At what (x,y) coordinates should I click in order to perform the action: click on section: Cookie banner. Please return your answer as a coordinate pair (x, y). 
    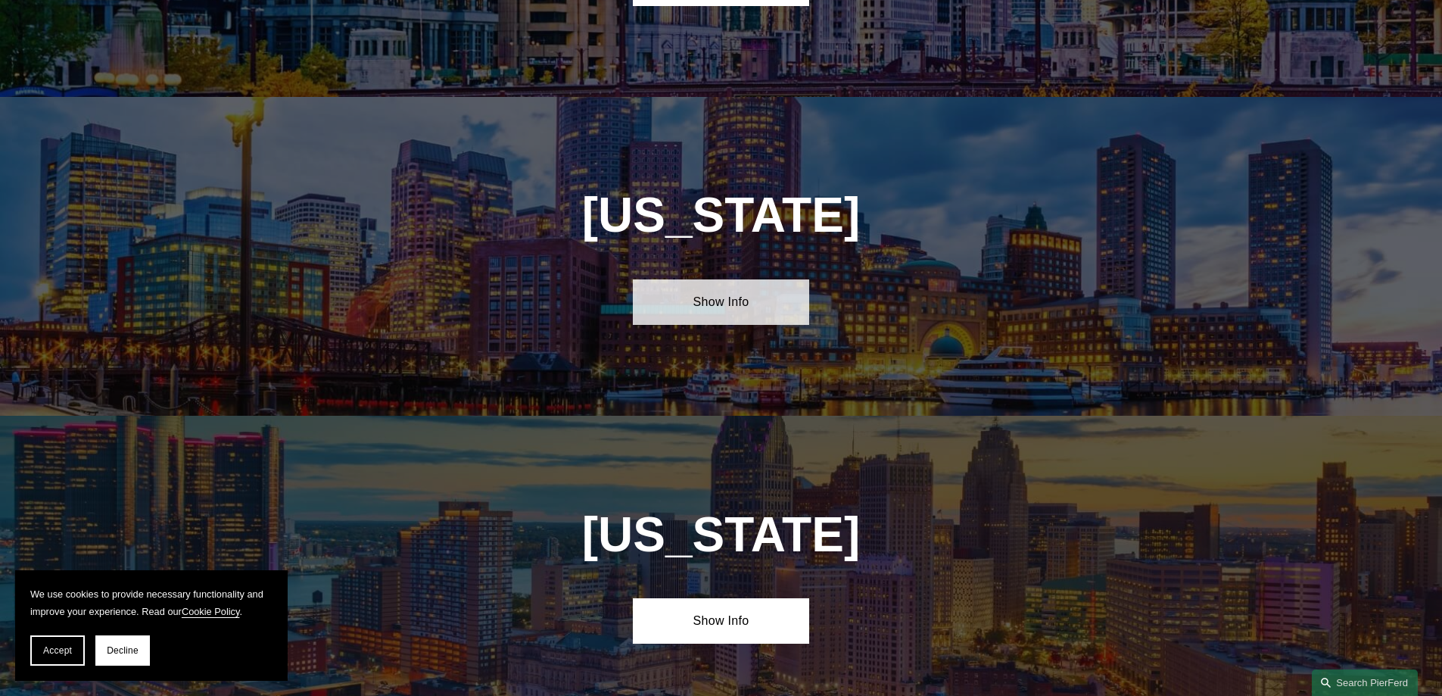
    Looking at the image, I should click on (151, 625).